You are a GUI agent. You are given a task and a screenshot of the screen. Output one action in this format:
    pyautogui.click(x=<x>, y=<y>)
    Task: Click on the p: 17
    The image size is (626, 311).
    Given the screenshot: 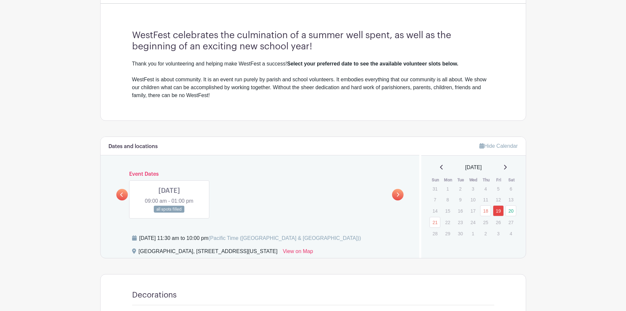 What is the action you would take?
    pyautogui.click(x=473, y=210)
    